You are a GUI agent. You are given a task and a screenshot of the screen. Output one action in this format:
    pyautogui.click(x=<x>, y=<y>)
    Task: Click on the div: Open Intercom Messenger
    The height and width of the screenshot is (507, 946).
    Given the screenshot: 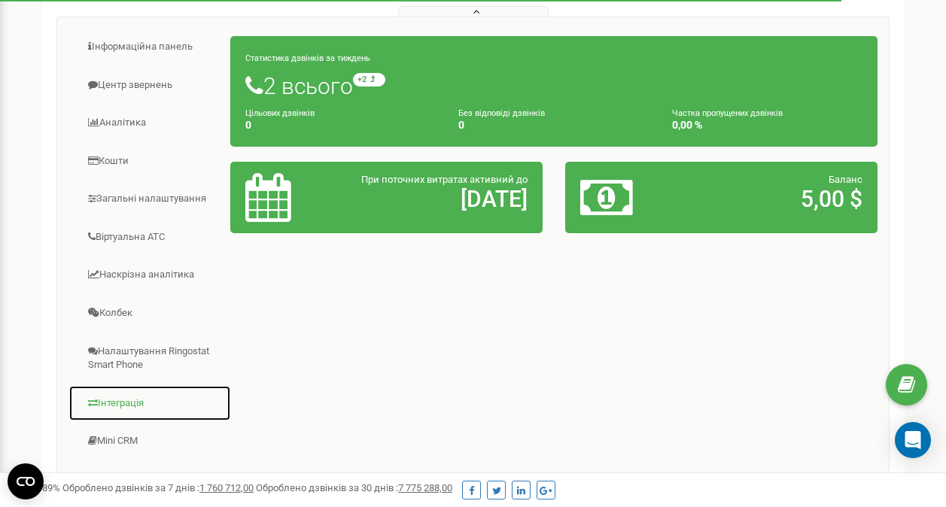 What is the action you would take?
    pyautogui.click(x=913, y=440)
    